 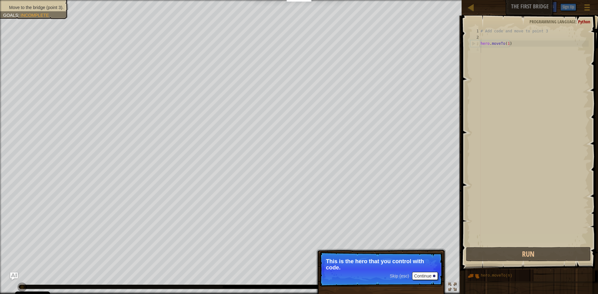 What do you see at coordinates (399, 276) in the screenshot?
I see `span: Skip (esc)` at bounding box center [399, 276].